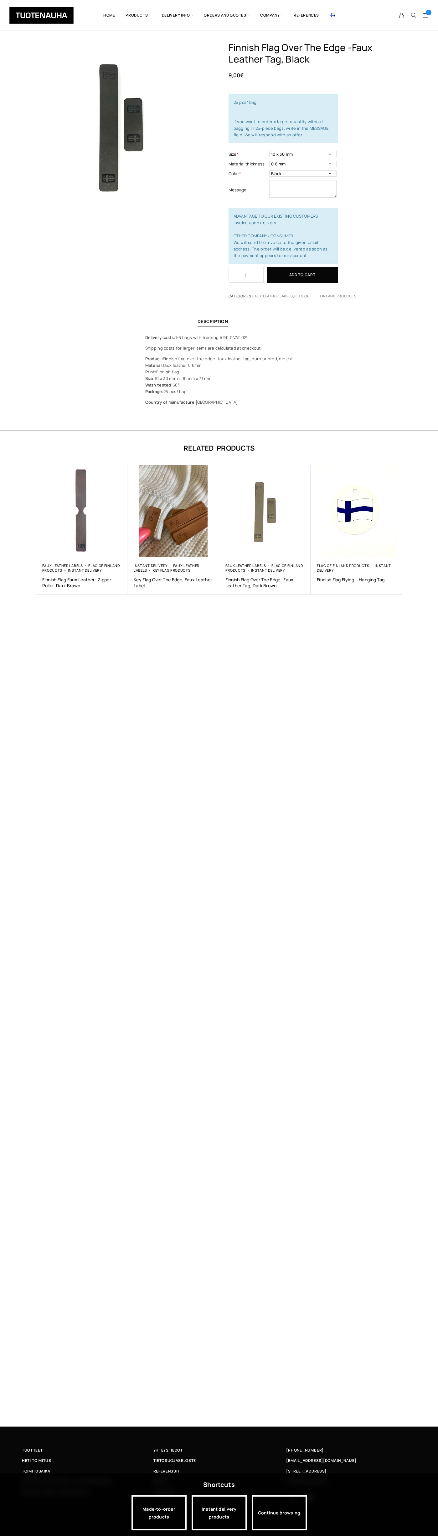 Image resolution: width=438 pixels, height=1536 pixels. Describe the element at coordinates (425, 16) in the screenshot. I see `a: Cart` at that location.